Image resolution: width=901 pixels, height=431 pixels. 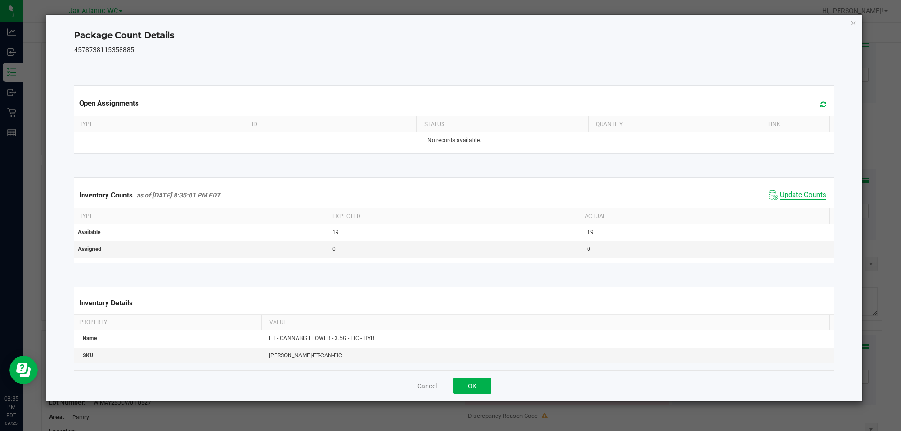 What do you see at coordinates (109, 103) in the screenshot?
I see `span: Open Assignments` at bounding box center [109, 103].